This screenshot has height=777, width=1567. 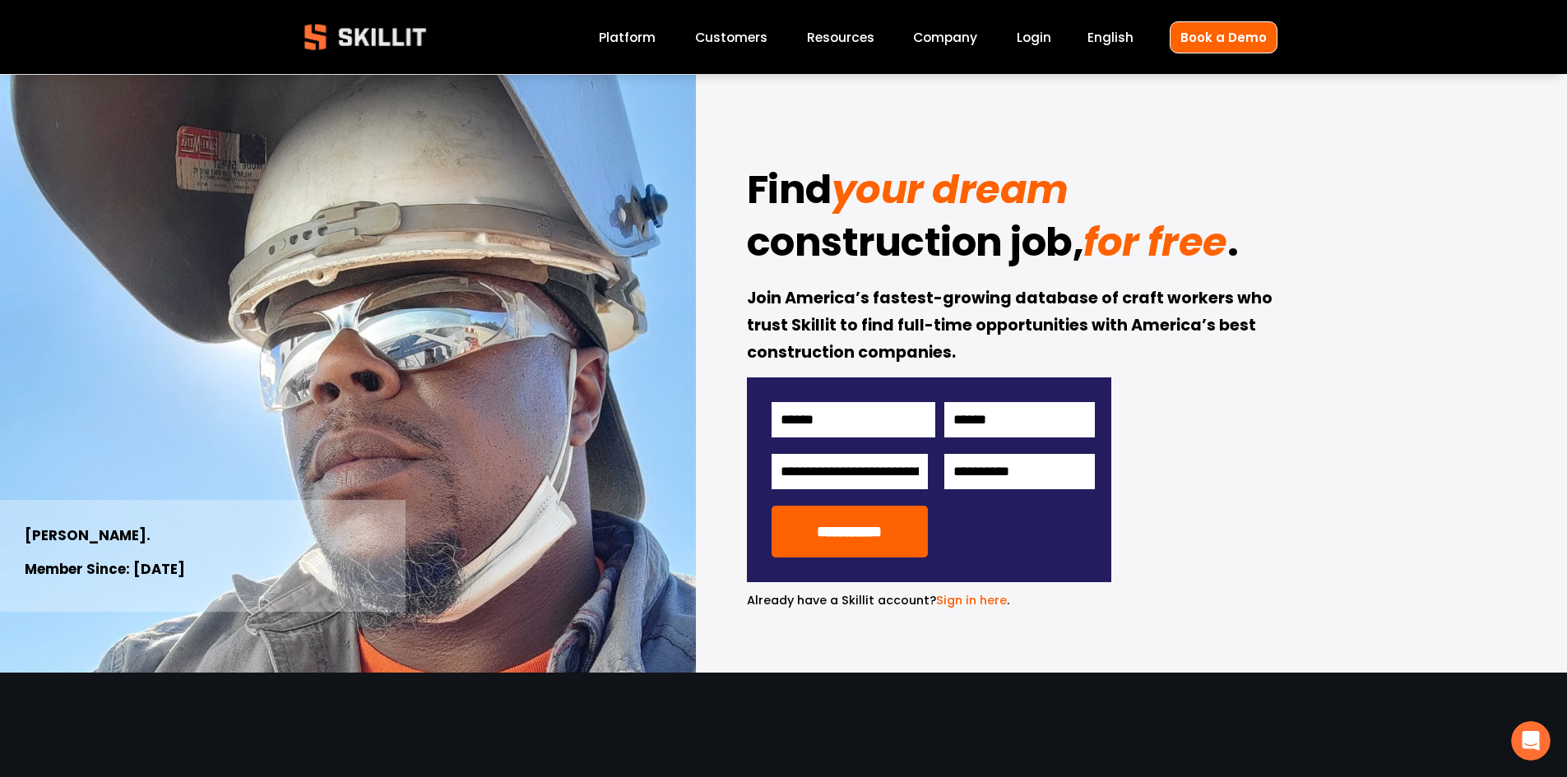 What do you see at coordinates (1110, 37) in the screenshot?
I see `div: language picker` at bounding box center [1110, 37].